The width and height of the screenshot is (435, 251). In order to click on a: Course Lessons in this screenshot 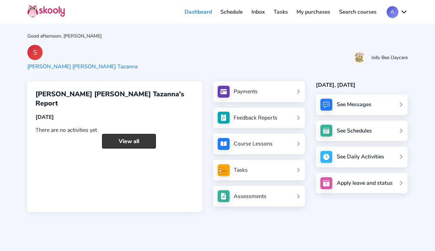, I will do `click(259, 144)`.